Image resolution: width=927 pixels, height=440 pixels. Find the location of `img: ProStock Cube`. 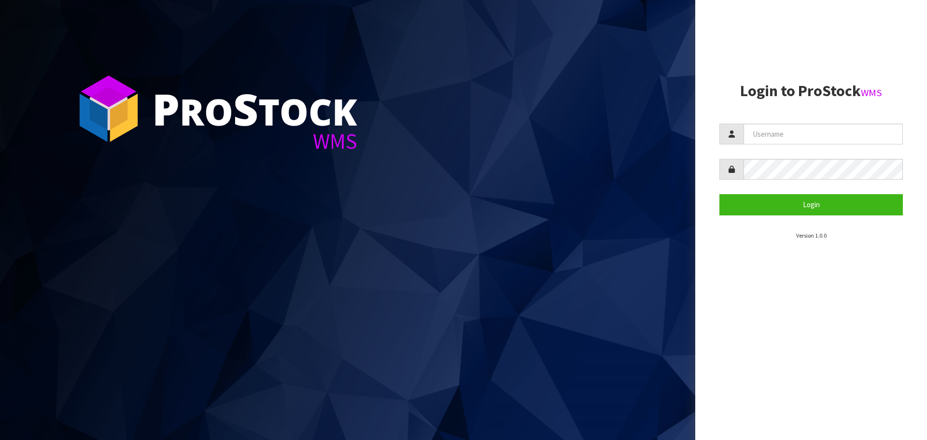

img: ProStock Cube is located at coordinates (109, 109).